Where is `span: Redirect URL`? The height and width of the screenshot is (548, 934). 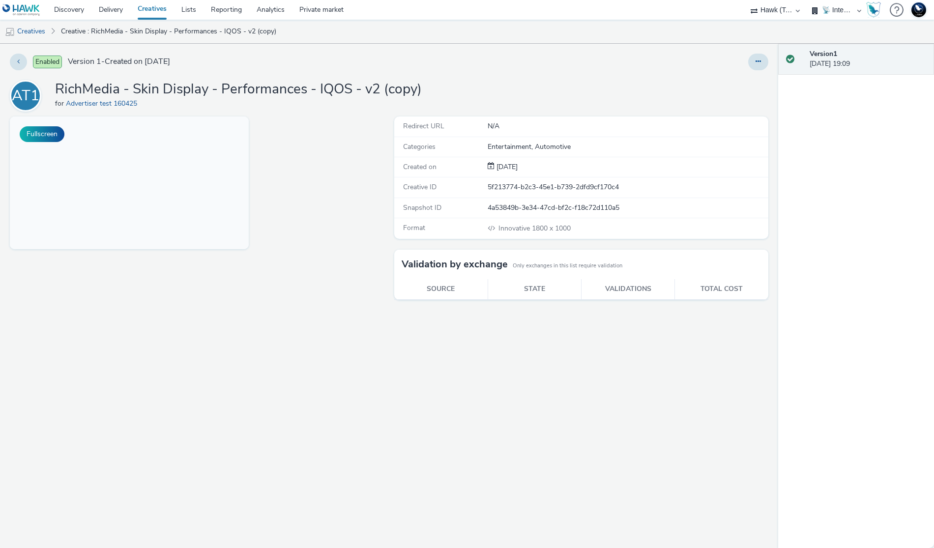 span: Redirect URL is located at coordinates (424, 126).